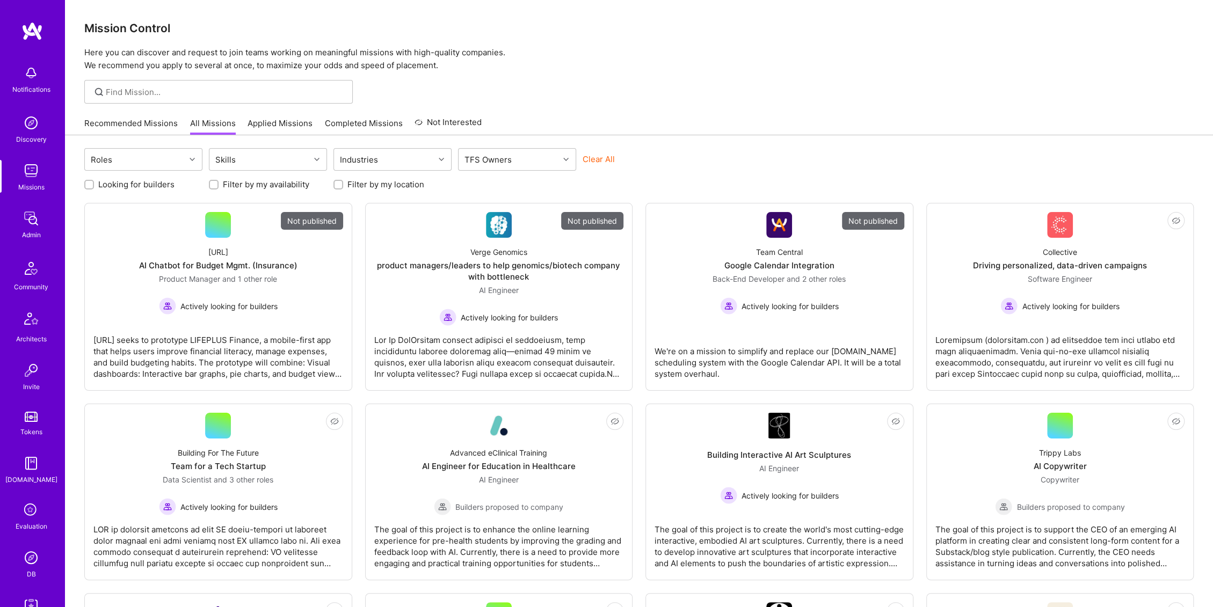 The width and height of the screenshot is (1213, 607). What do you see at coordinates (31, 558) in the screenshot?
I see `img: Admin Search` at bounding box center [31, 558].